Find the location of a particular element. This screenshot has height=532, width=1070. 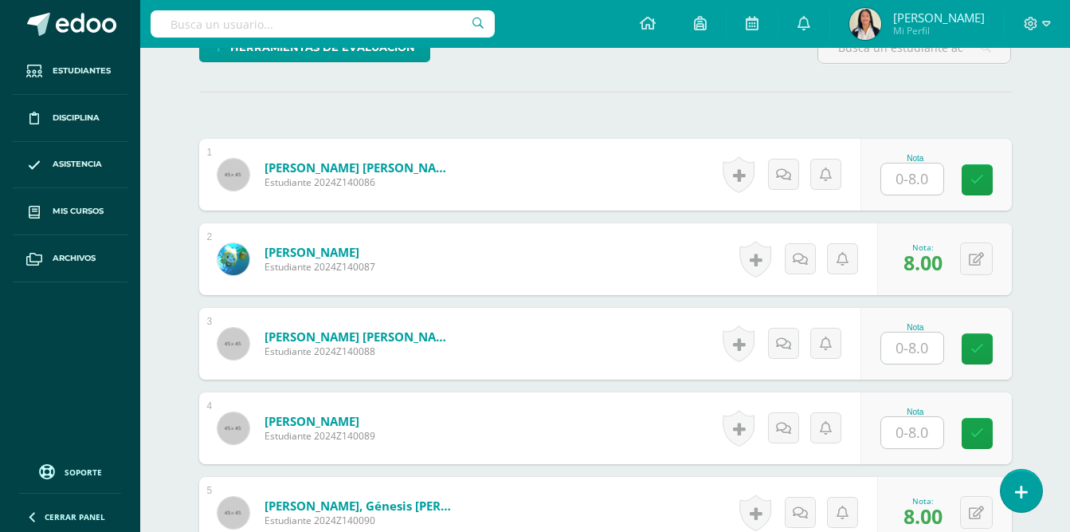

a: Soporte is located at coordinates (70, 470).